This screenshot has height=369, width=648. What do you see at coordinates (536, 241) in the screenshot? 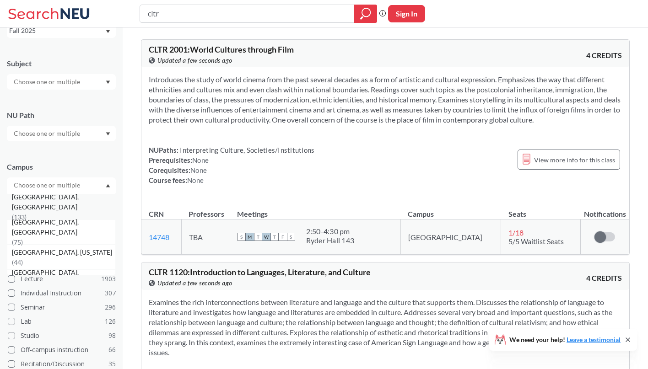
I see `span: 5/5 Waitlist Seats` at bounding box center [536, 241].